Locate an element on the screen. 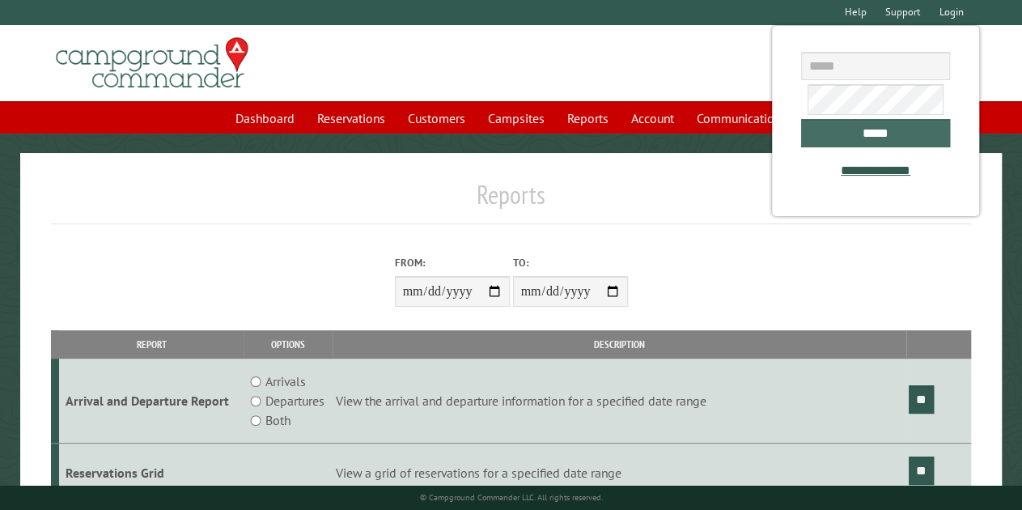  td: Arrival and Departure Report is located at coordinates (151, 401).